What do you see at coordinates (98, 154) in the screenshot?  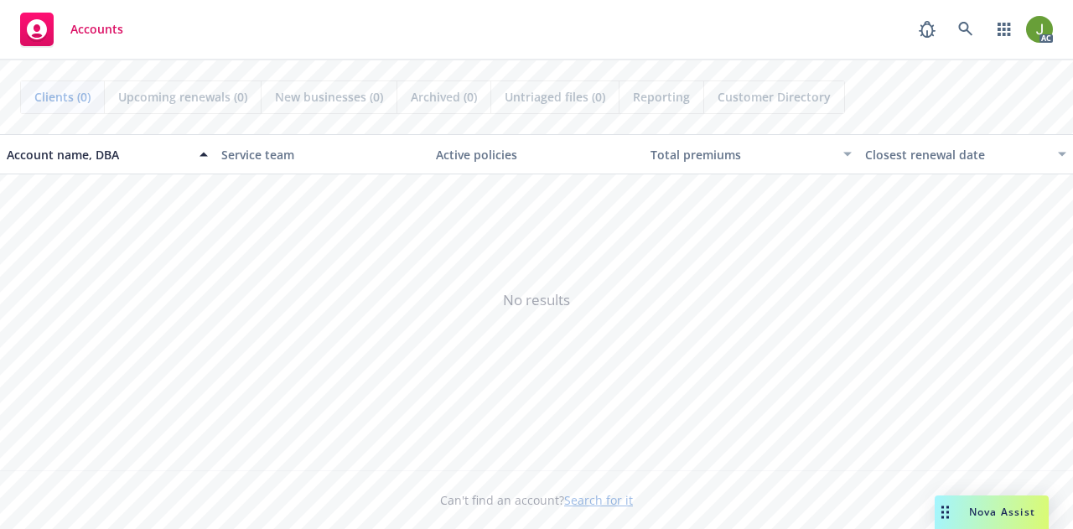 I see `div: Account name, DBA` at bounding box center [98, 154].